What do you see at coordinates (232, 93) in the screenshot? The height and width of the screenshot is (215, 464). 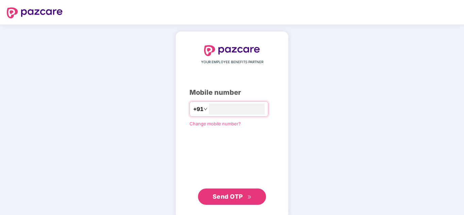 I see `div: Mobile number` at bounding box center [232, 93].